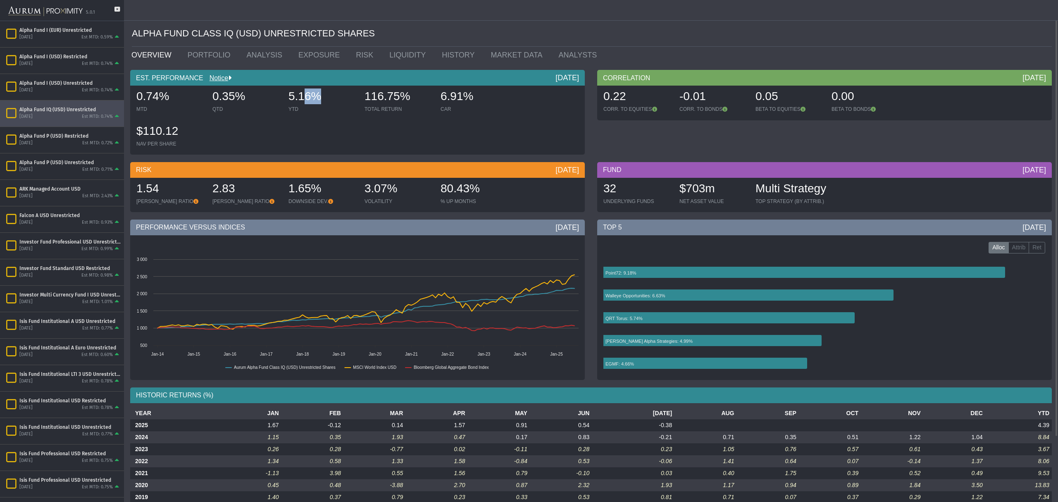 Image resolution: width=1058 pixels, height=502 pixels. I want to click on div: NET ASSET VALUE, so click(713, 201).